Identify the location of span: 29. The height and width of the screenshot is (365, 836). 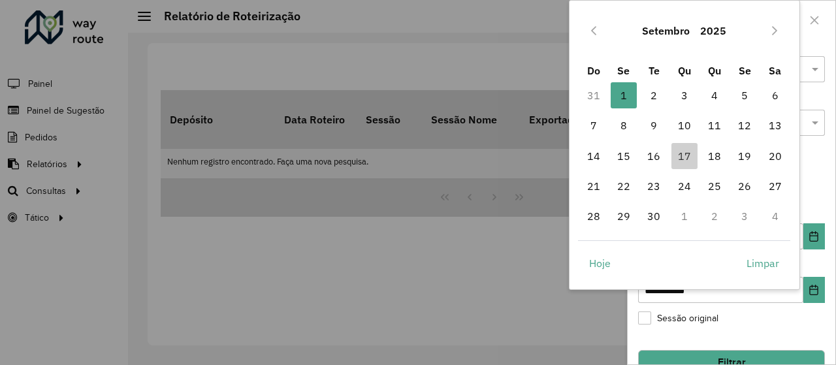
(624, 216).